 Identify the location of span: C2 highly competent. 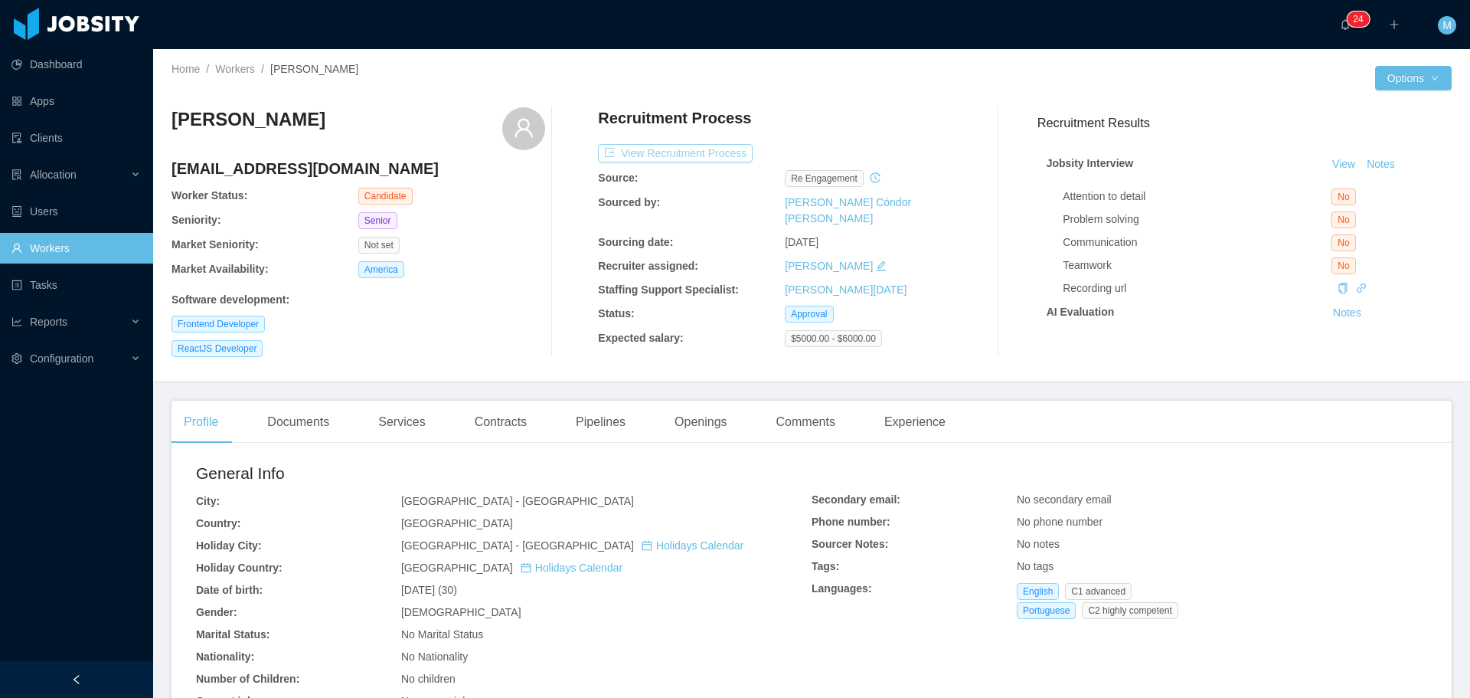
(1129, 610).